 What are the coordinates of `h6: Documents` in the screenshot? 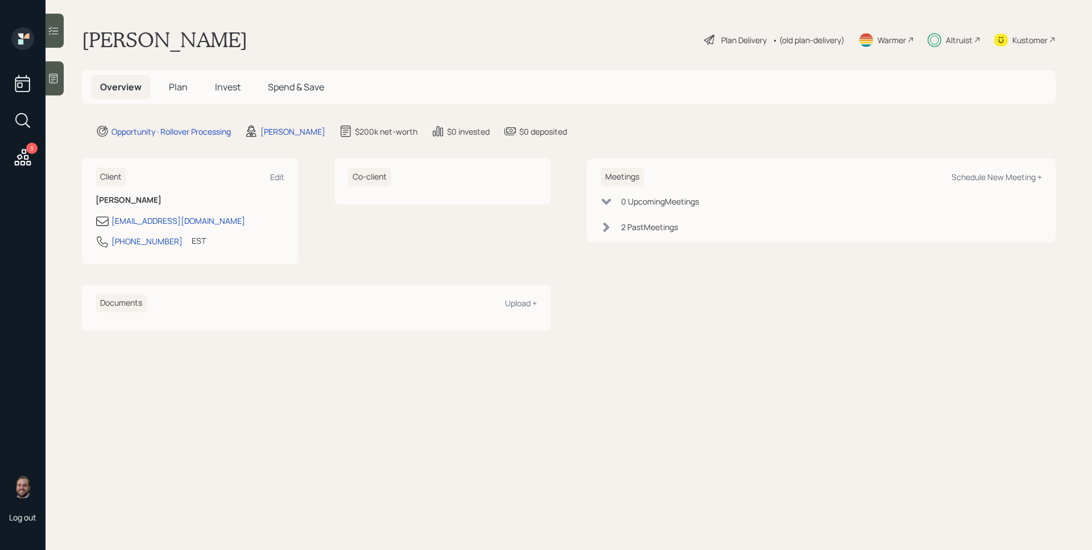 It's located at (121, 303).